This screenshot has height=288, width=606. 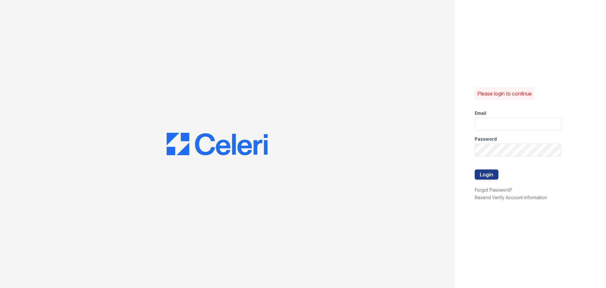 I want to click on a: Forgot Password?, so click(x=493, y=189).